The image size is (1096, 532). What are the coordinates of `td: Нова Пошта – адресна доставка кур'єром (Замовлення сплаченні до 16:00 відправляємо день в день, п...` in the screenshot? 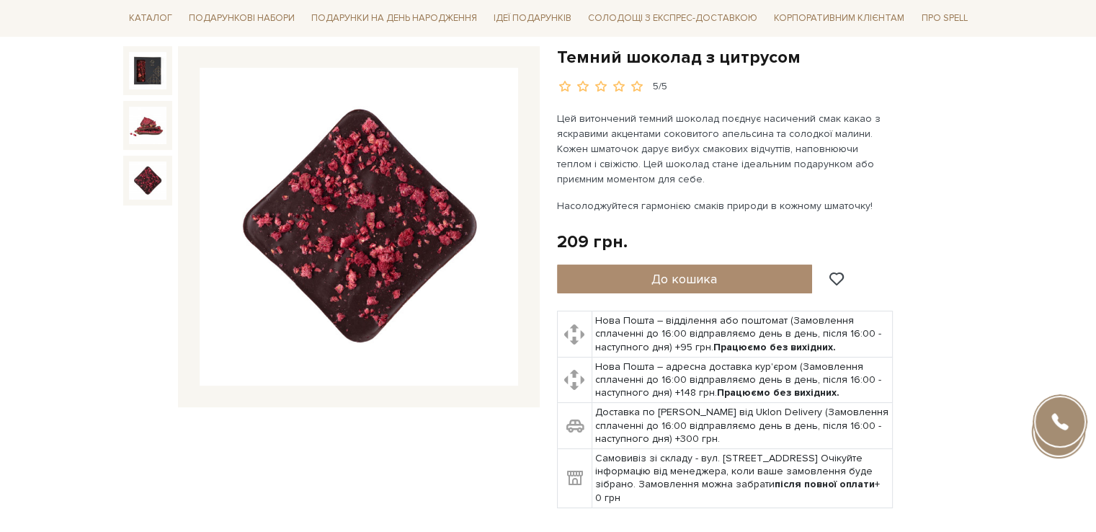 It's located at (741, 380).